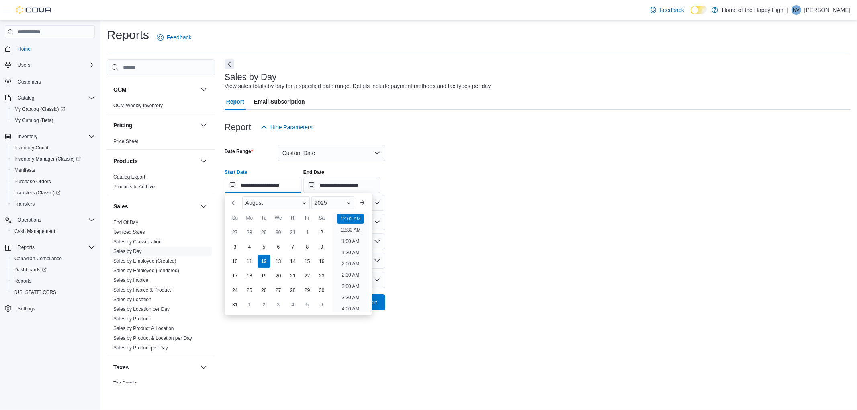 The width and height of the screenshot is (857, 410). What do you see at coordinates (25, 204) in the screenshot?
I see `a: Transfers` at bounding box center [25, 204].